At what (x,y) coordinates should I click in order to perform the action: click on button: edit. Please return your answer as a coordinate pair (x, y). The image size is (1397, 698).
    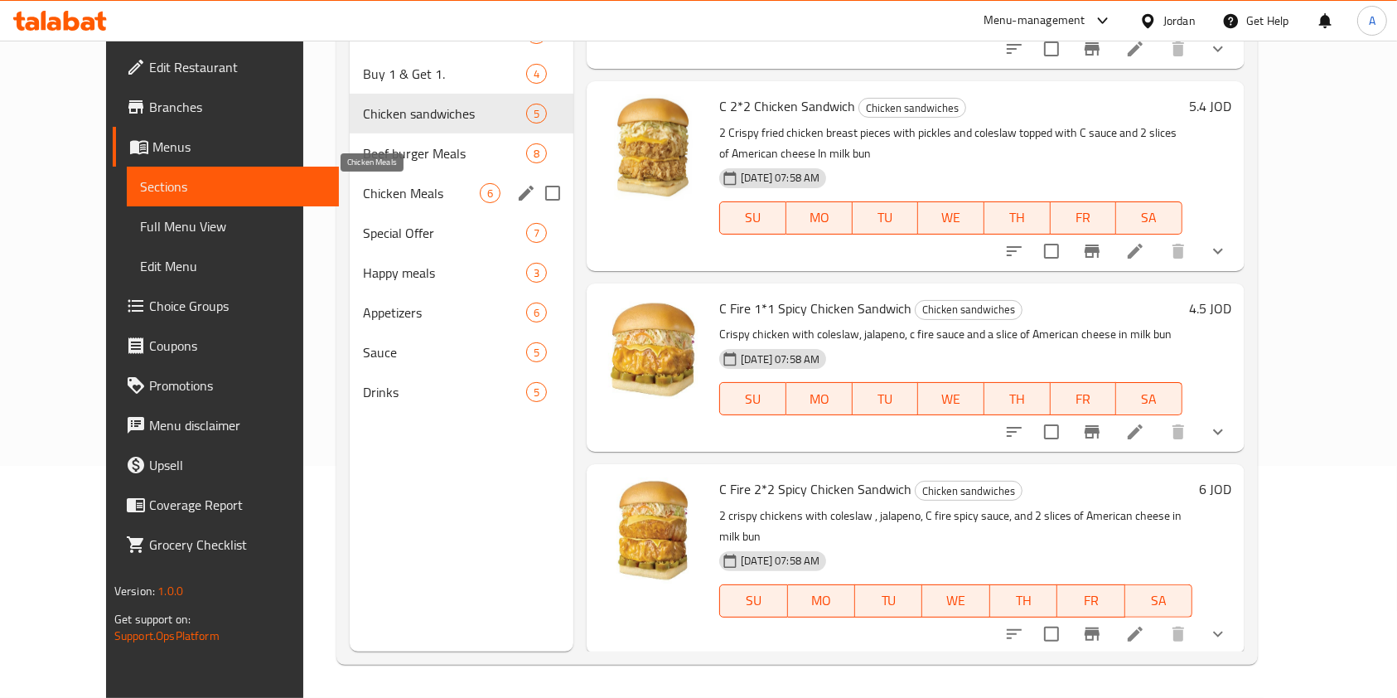
    Looking at the image, I should click on (526, 193).